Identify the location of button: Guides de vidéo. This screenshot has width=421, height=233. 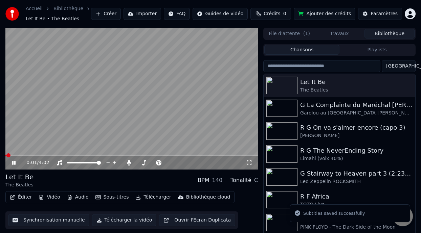
(220, 14).